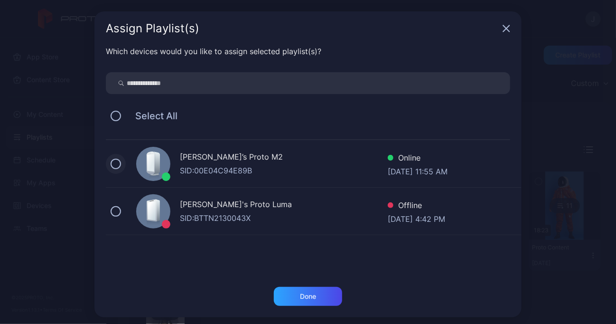 Image resolution: width=616 pixels, height=324 pixels. I want to click on div: SID: BTTN2130043X, so click(284, 218).